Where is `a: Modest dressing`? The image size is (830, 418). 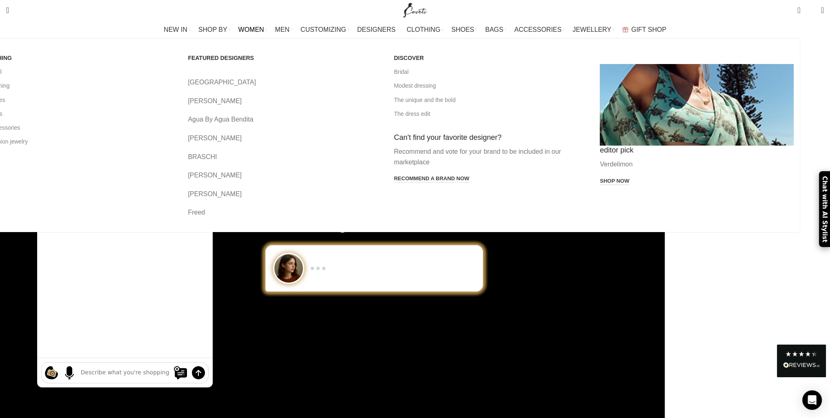 a: Modest dressing is located at coordinates (491, 86).